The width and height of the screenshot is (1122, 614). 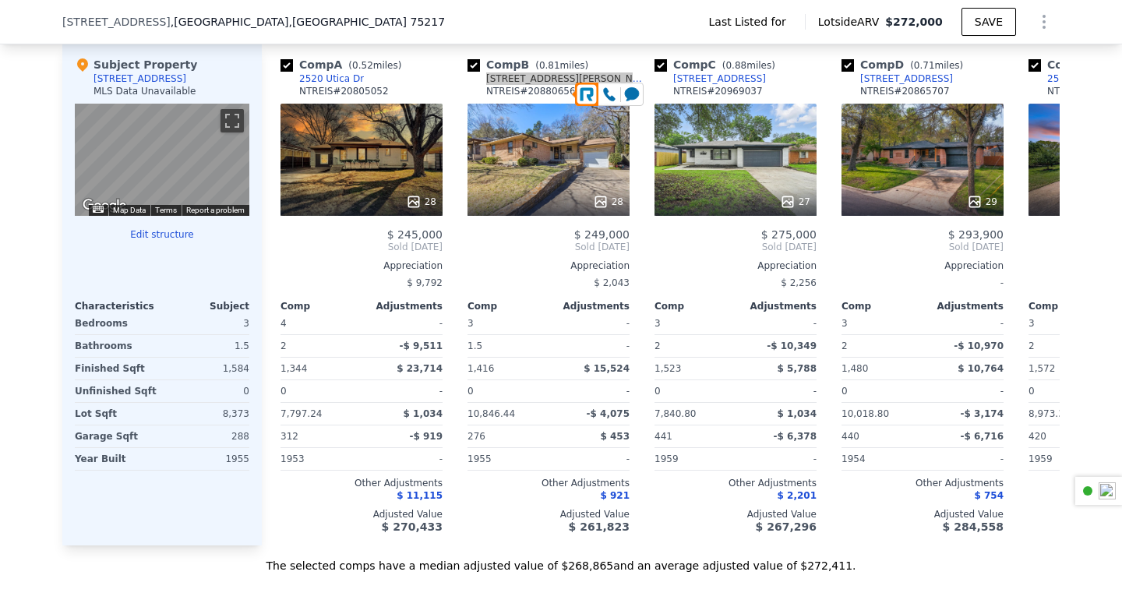 What do you see at coordinates (973, 527) in the screenshot?
I see `span: $ 284,558` at bounding box center [973, 527].